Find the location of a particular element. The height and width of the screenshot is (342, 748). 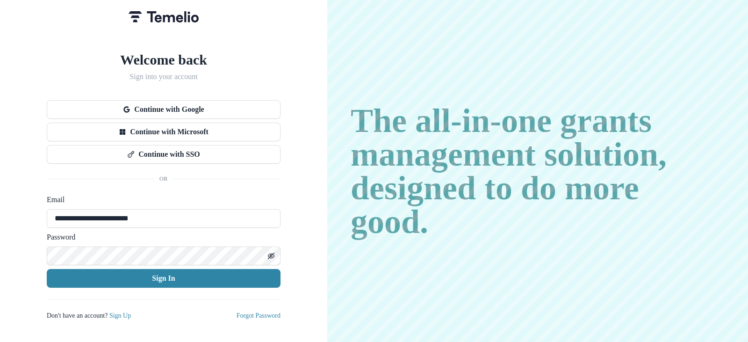

a: Forgot Password is located at coordinates (253, 315).